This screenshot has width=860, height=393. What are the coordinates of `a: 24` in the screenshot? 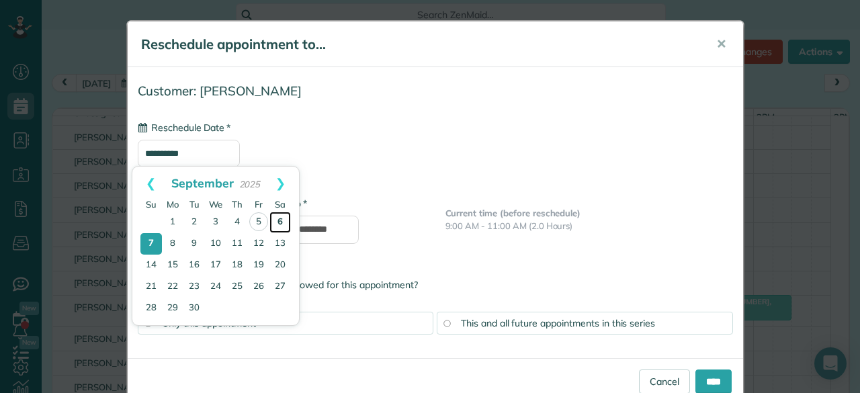 It's located at (216, 287).